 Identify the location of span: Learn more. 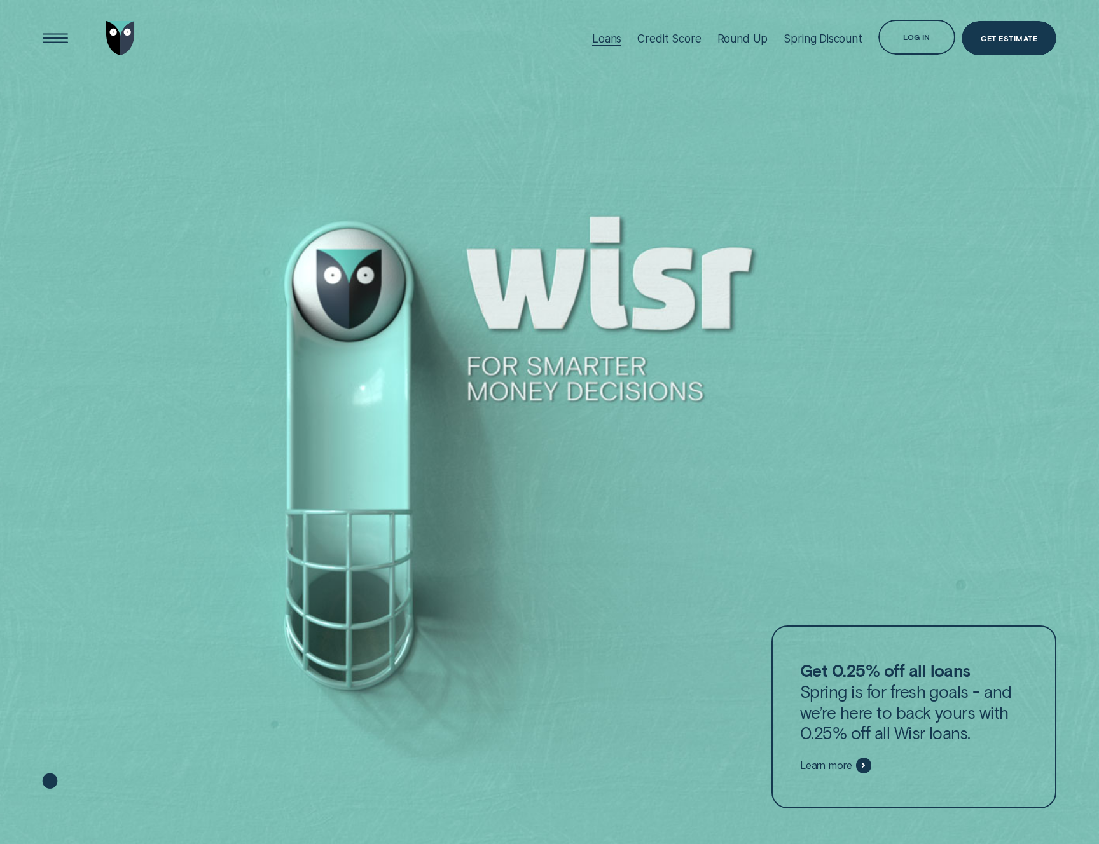
(825, 765).